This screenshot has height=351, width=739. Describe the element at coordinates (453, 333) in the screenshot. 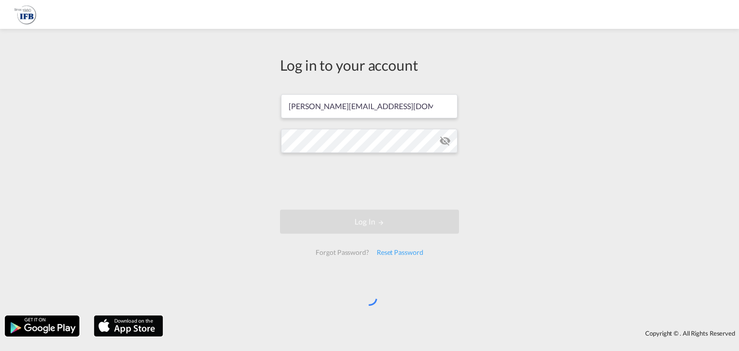

I see `div: Copyright © . All Rights Reserved` at that location.